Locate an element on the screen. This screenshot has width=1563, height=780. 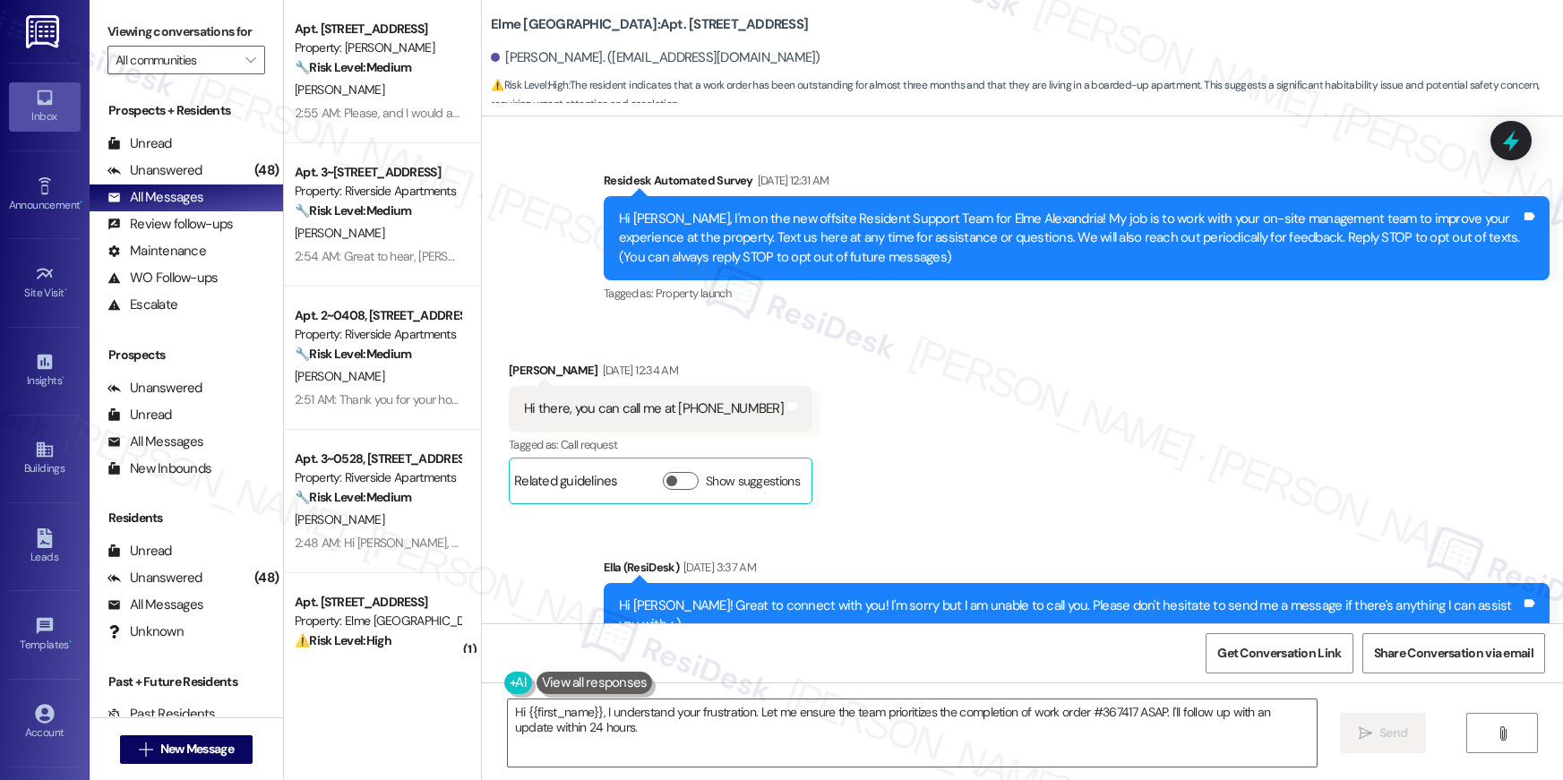
span: Share Conversation via email is located at coordinates (1453, 653).